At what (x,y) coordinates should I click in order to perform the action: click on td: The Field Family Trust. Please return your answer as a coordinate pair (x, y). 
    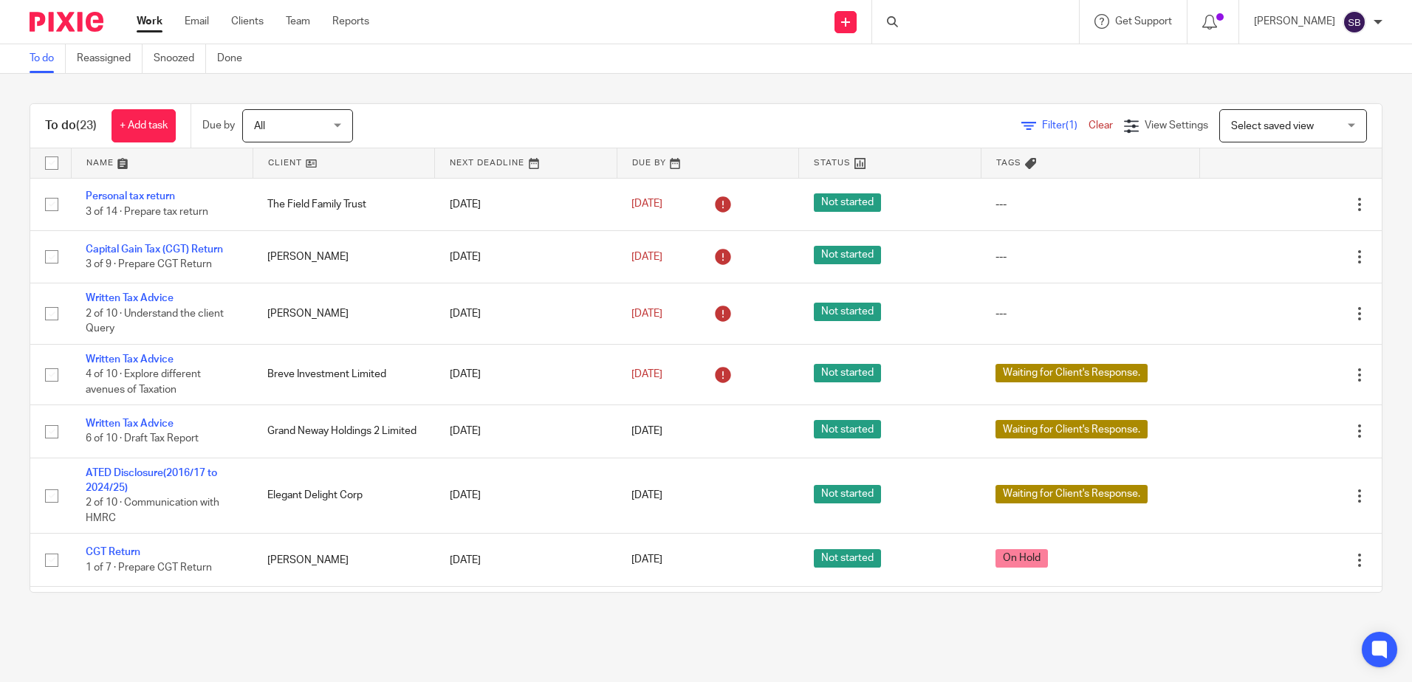
    Looking at the image, I should click on (343, 204).